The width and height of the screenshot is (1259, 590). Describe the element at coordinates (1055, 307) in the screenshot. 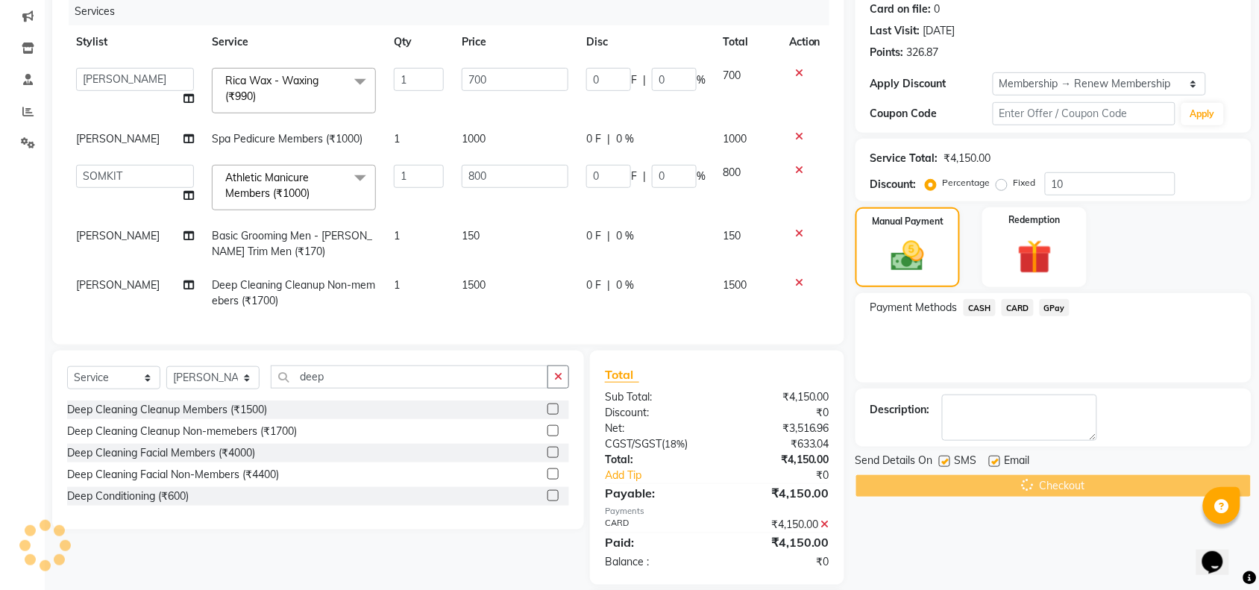

I see `span: GPay` at that location.